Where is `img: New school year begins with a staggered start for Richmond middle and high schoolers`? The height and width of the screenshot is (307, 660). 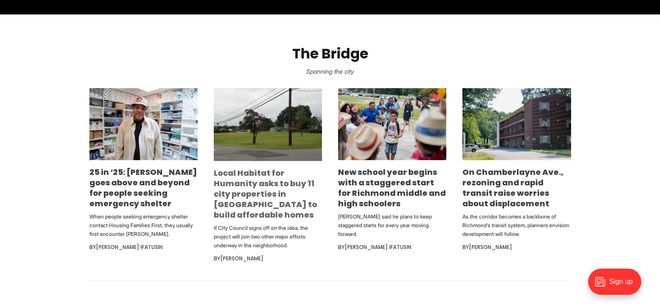 img: New school year begins with a staggered start for Richmond middle and high schoolers is located at coordinates (392, 124).